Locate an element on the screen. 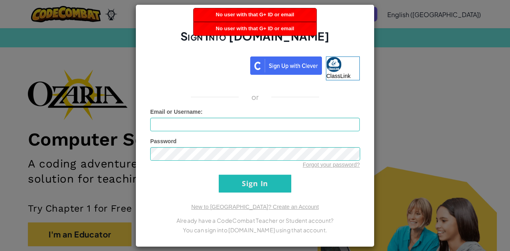  span: ClassLink is located at coordinates (338, 76).